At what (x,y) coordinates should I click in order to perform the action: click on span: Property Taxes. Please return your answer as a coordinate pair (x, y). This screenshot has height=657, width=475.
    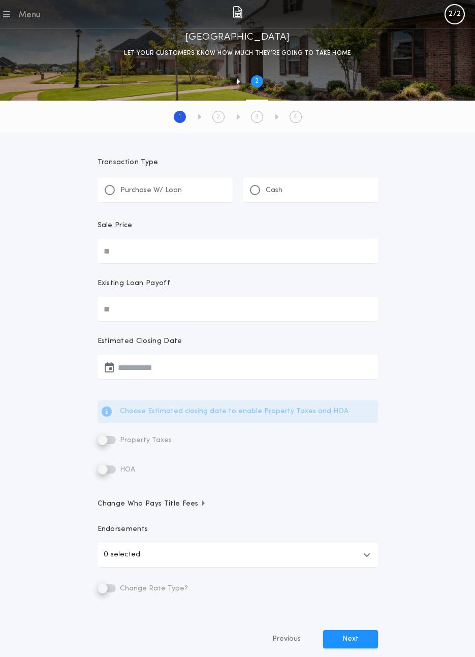
    Looking at the image, I should click on (145, 440).